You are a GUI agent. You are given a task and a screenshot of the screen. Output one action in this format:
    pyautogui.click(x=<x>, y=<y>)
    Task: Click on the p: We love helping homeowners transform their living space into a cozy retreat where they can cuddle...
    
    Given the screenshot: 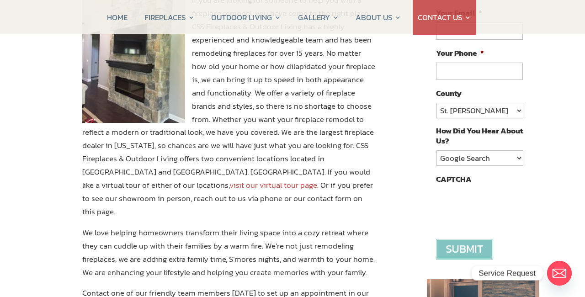 What is the action you would take?
    pyautogui.click(x=229, y=257)
    